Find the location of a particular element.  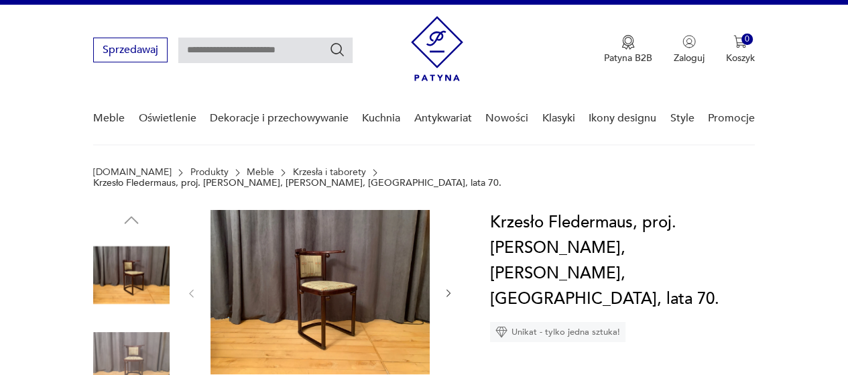

a: Kuchnia is located at coordinates (381, 118).